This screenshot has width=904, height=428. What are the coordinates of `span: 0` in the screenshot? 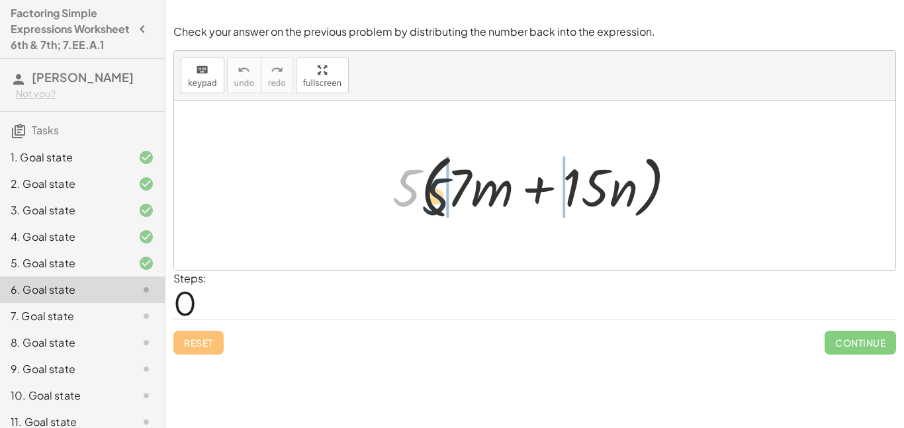 It's located at (185, 303).